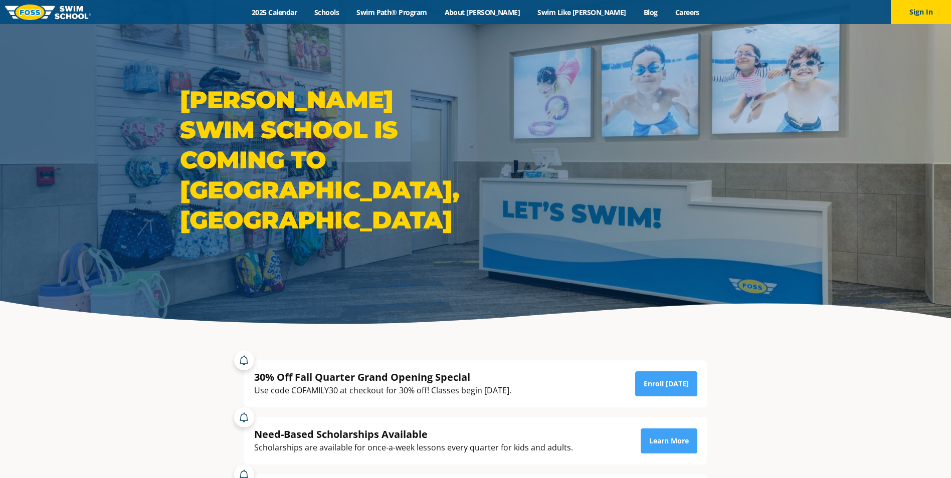 Image resolution: width=951 pixels, height=478 pixels. I want to click on a: Learn More, so click(669, 441).